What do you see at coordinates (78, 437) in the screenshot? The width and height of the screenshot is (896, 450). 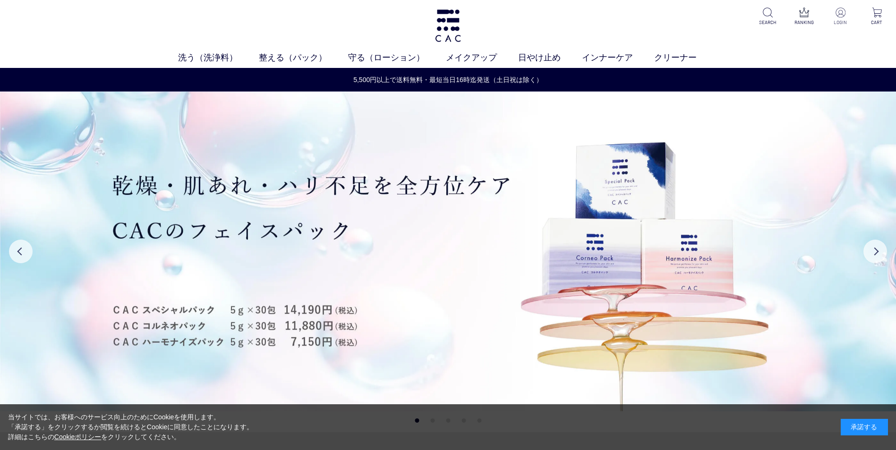 I see `a: Cookieポリシー` at bounding box center [78, 437].